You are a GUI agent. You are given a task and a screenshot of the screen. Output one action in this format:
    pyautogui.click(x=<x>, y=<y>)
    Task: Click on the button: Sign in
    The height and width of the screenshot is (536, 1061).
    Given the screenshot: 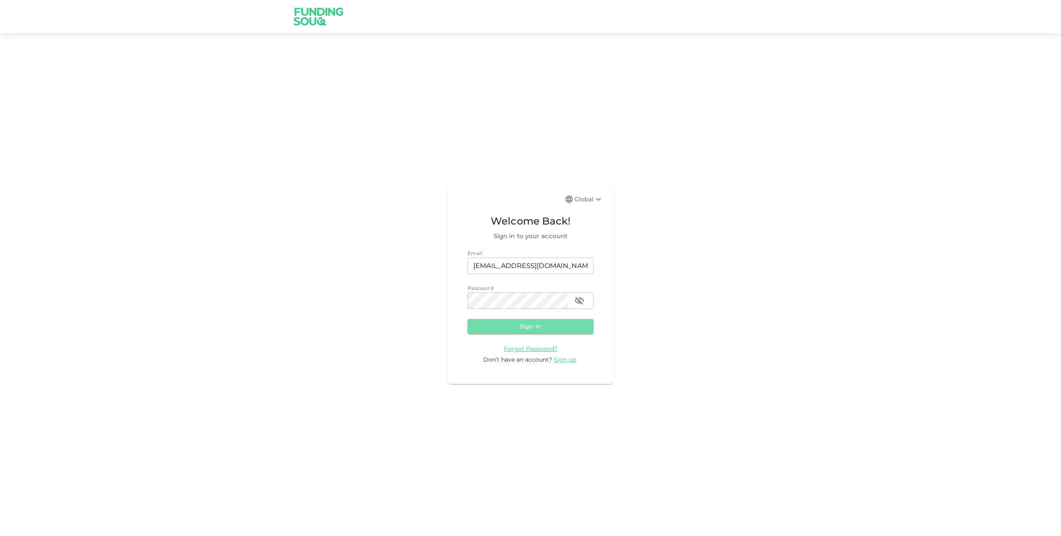 What is the action you would take?
    pyautogui.click(x=531, y=327)
    